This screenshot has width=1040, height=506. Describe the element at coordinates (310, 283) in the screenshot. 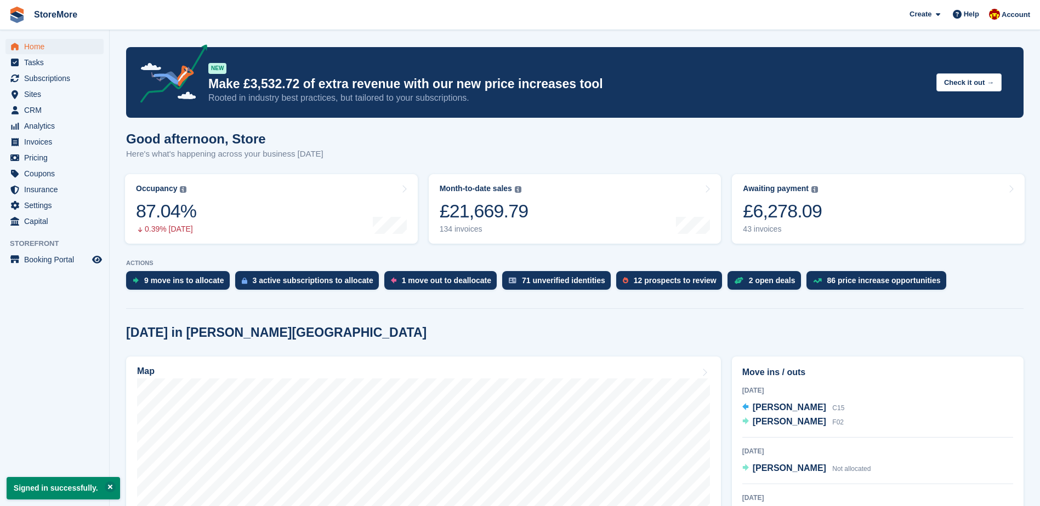

I see `a: 3 active subscriptions to allocate` at that location.